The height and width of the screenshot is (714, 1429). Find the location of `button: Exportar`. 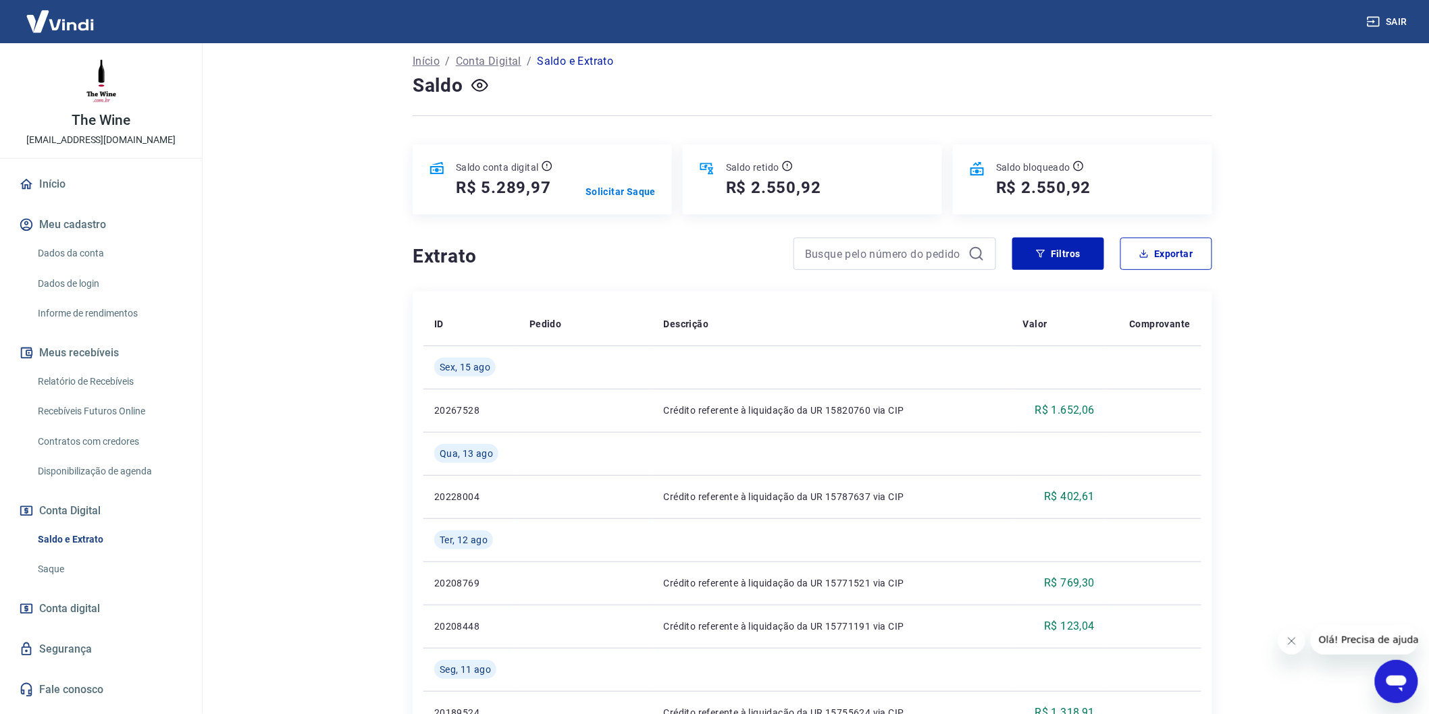

button: Exportar is located at coordinates (1166, 254).